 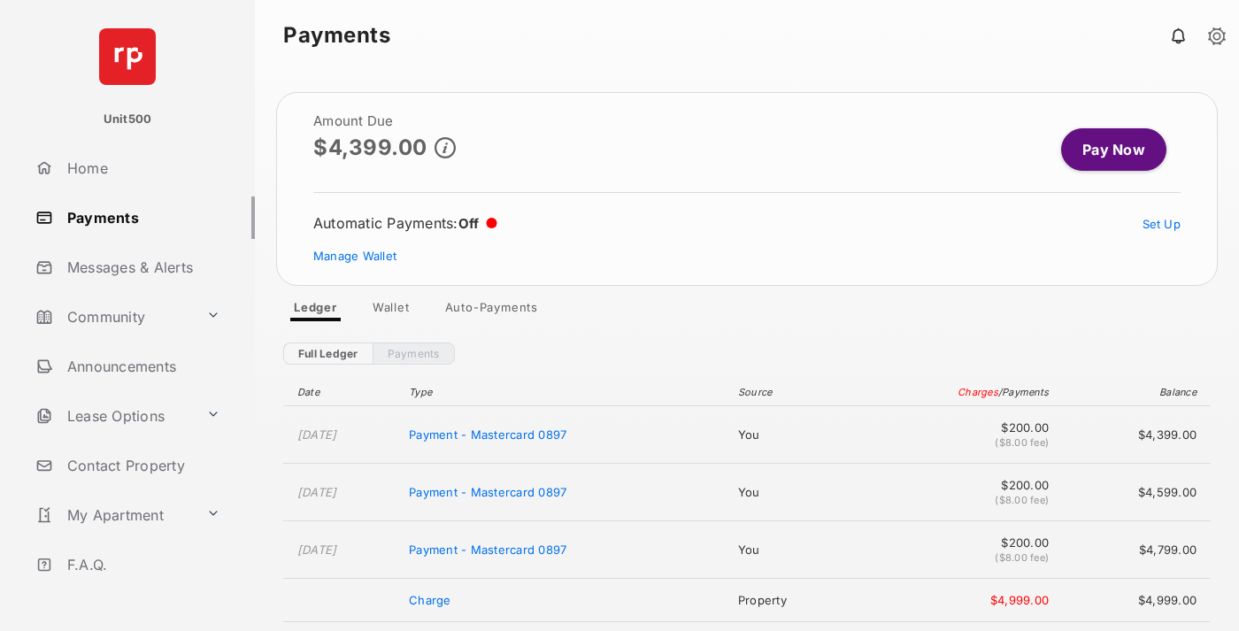 I want to click on strong: Payments, so click(x=336, y=35).